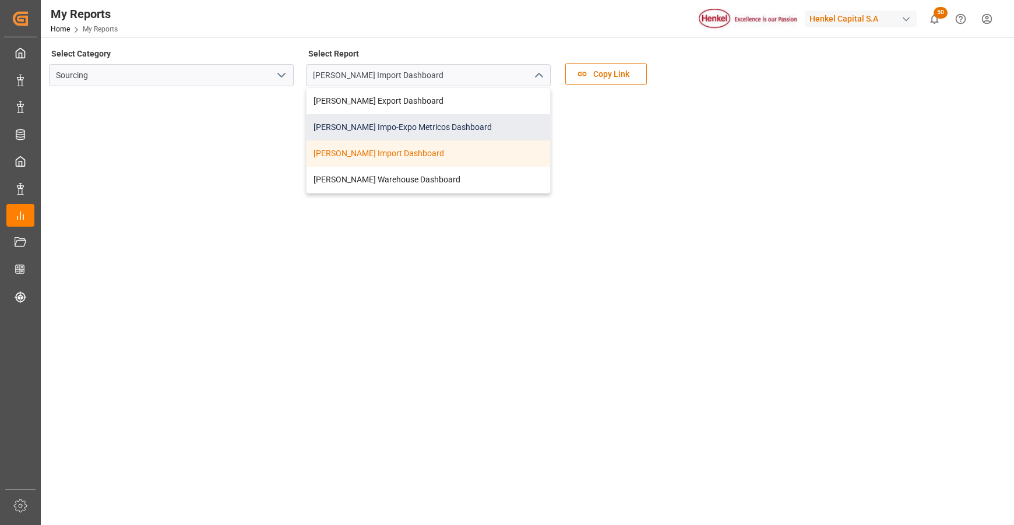 Image resolution: width=1014 pixels, height=525 pixels. I want to click on button: close menu, so click(538, 75).